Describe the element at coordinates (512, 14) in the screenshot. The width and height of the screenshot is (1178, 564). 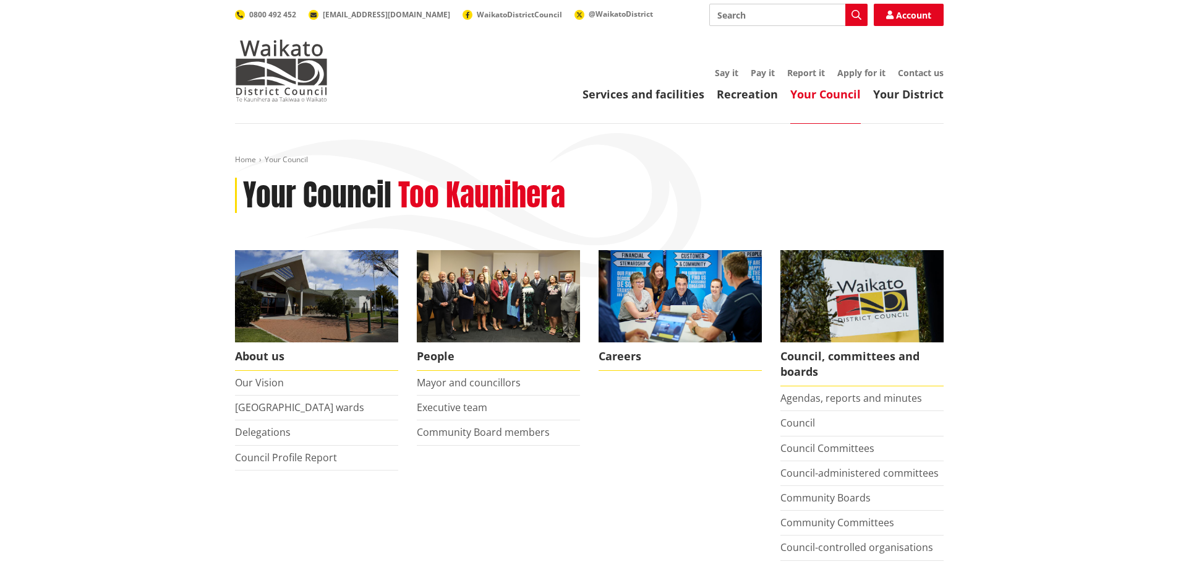
I see `a: WaikatoDistrictCouncil` at that location.